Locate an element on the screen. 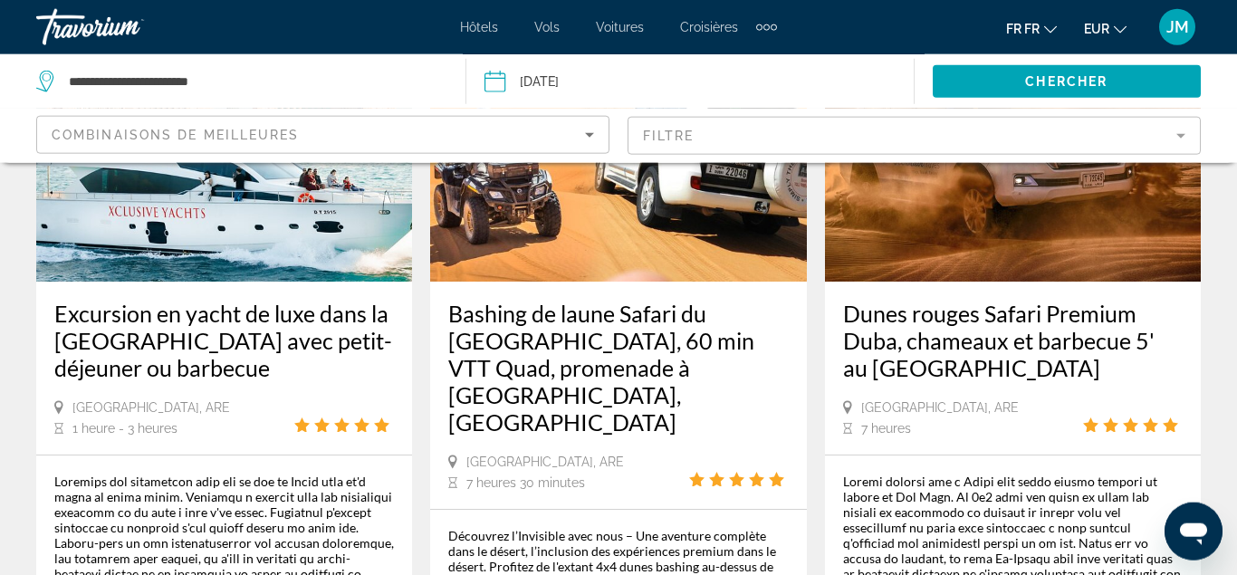 The height and width of the screenshot is (575, 1237). a: Vols is located at coordinates (547, 27).